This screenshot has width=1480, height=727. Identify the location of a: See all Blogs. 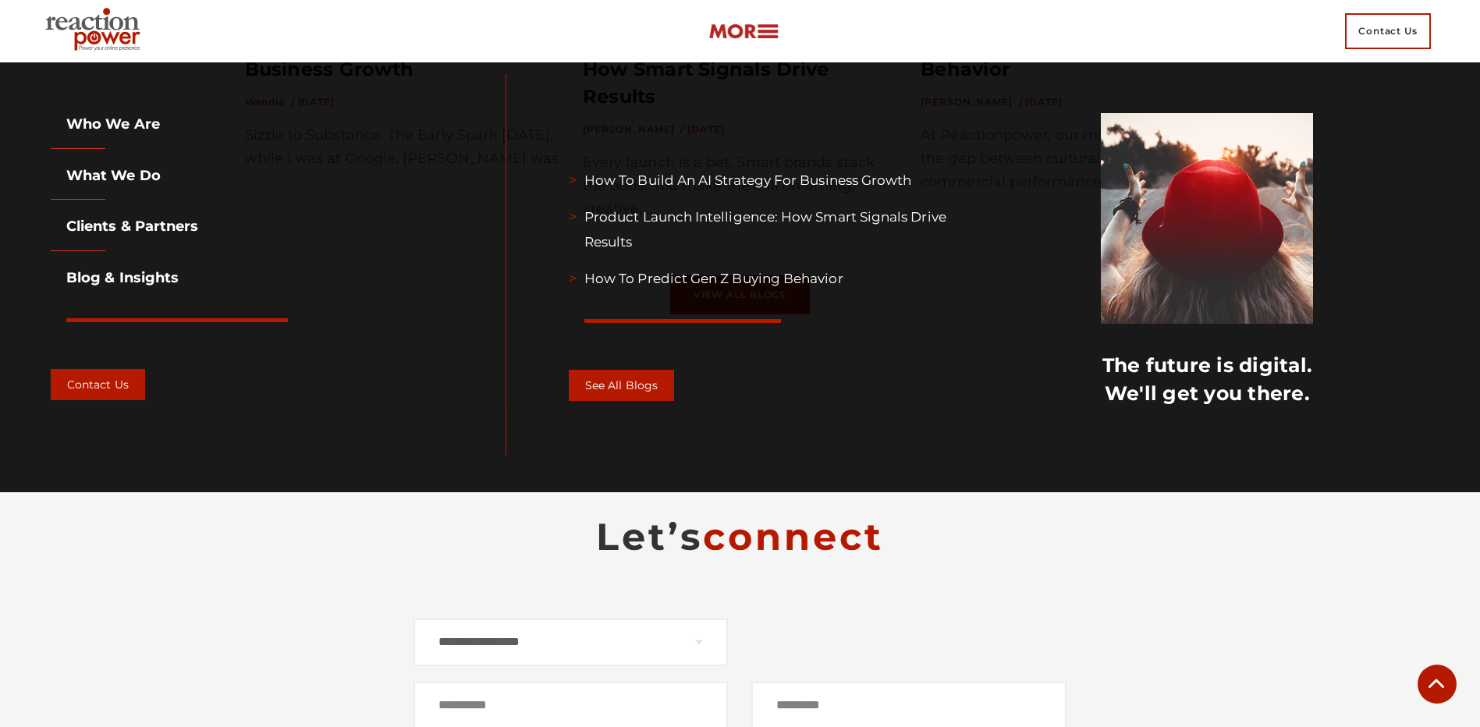
(621, 385).